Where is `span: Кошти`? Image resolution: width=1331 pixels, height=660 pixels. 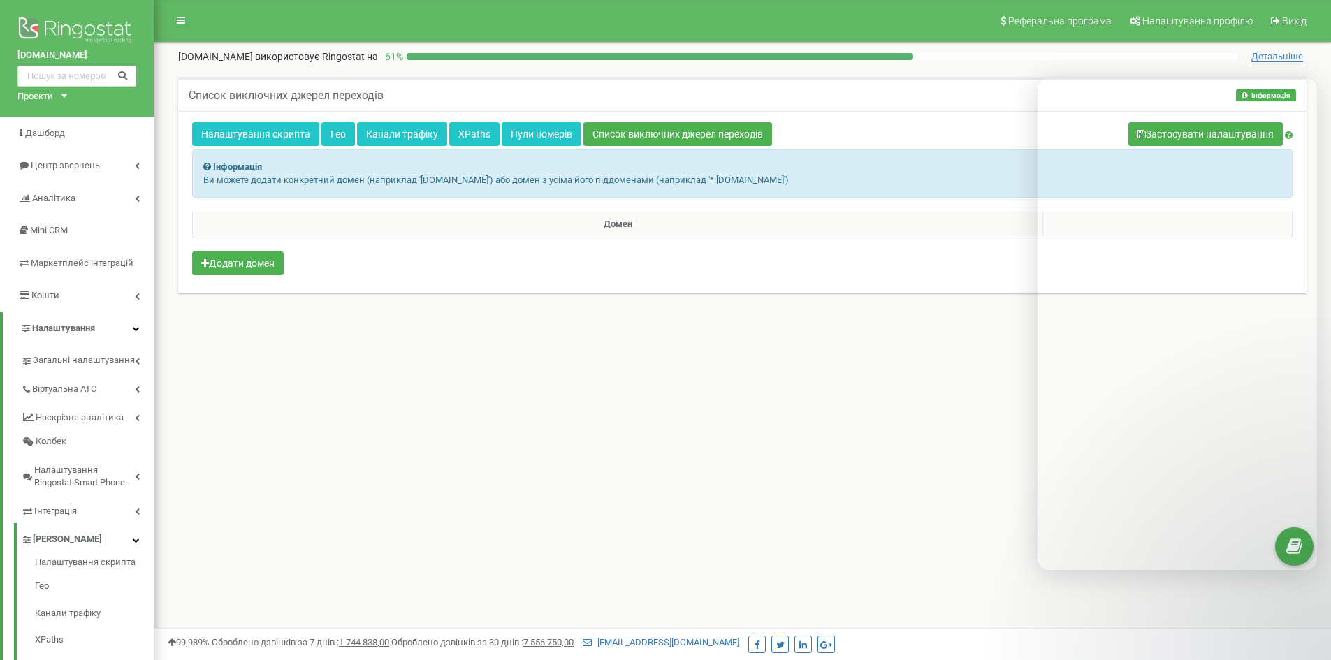
span: Кошти is located at coordinates (45, 295).